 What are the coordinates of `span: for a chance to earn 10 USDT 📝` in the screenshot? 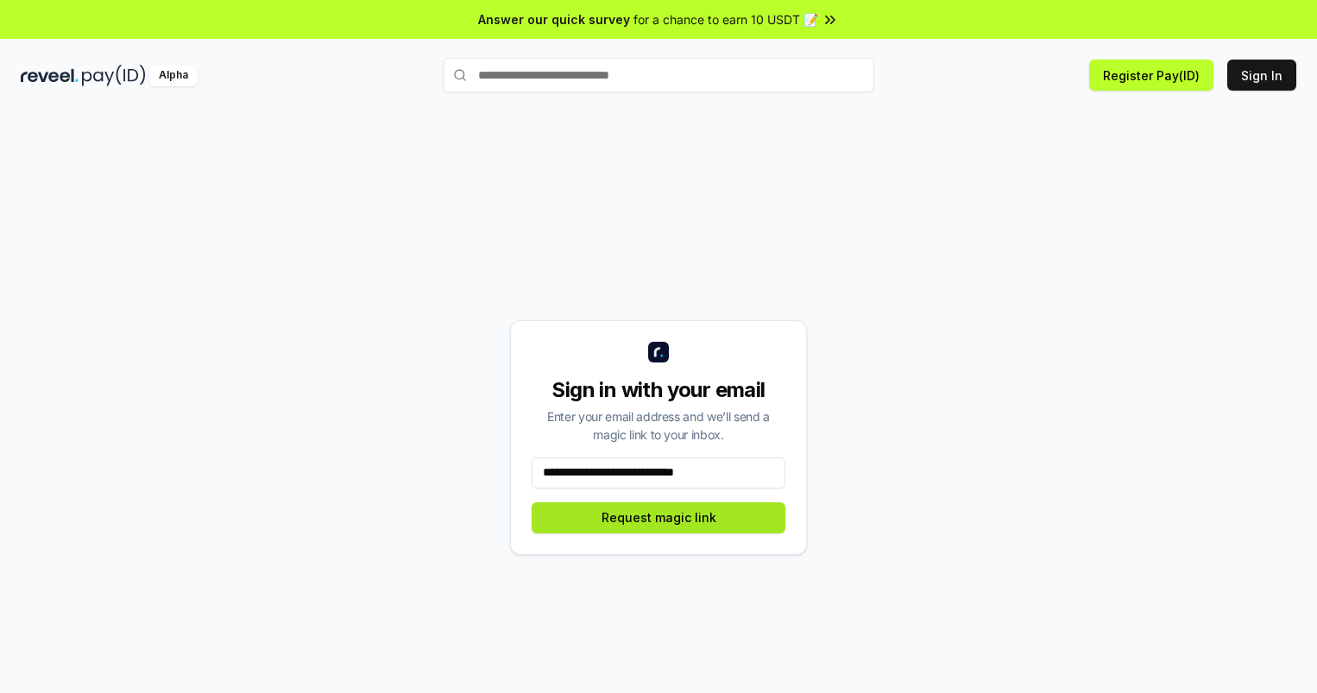 It's located at (726, 19).